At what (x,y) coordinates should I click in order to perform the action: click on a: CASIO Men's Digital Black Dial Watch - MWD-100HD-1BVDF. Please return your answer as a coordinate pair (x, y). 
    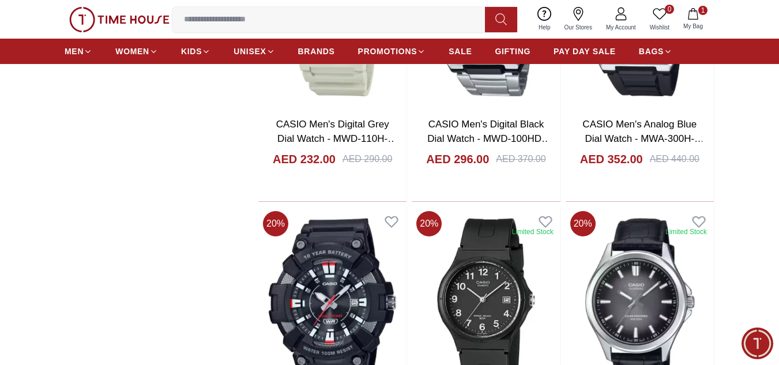
    Looking at the image, I should click on (489, 139).